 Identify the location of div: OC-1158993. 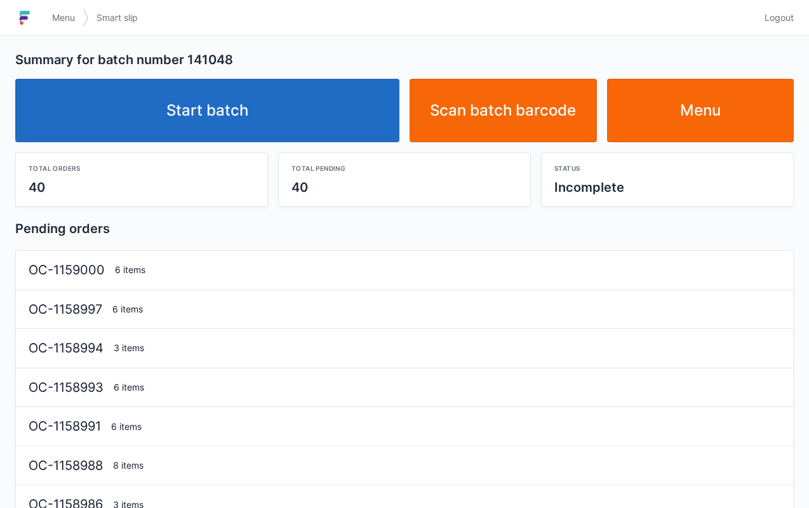
(66, 387).